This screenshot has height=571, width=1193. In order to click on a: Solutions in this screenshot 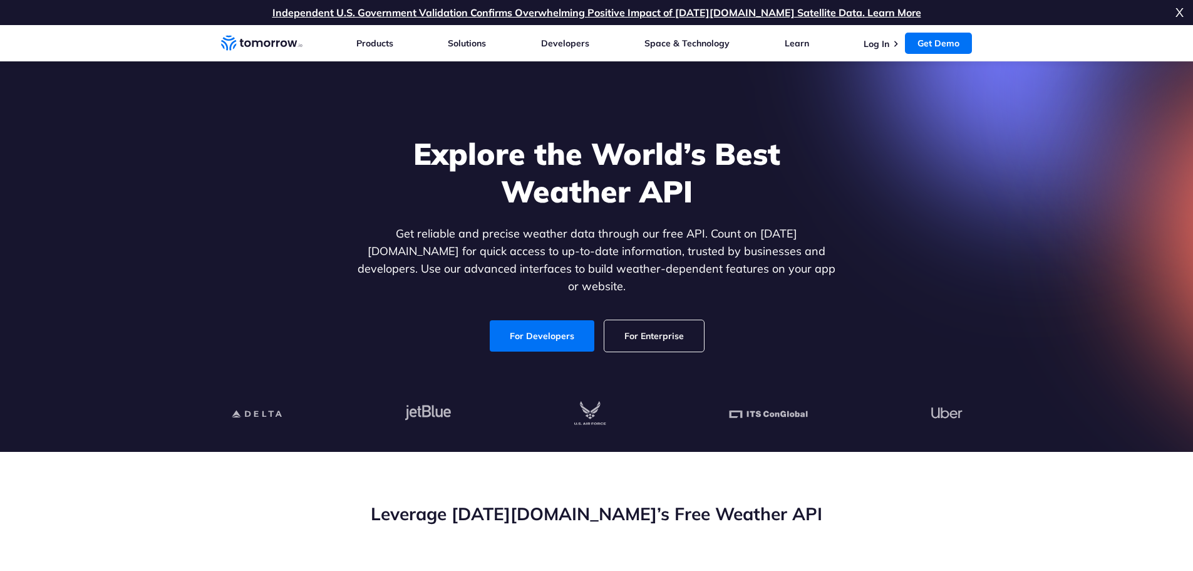, I will do `click(467, 43)`.